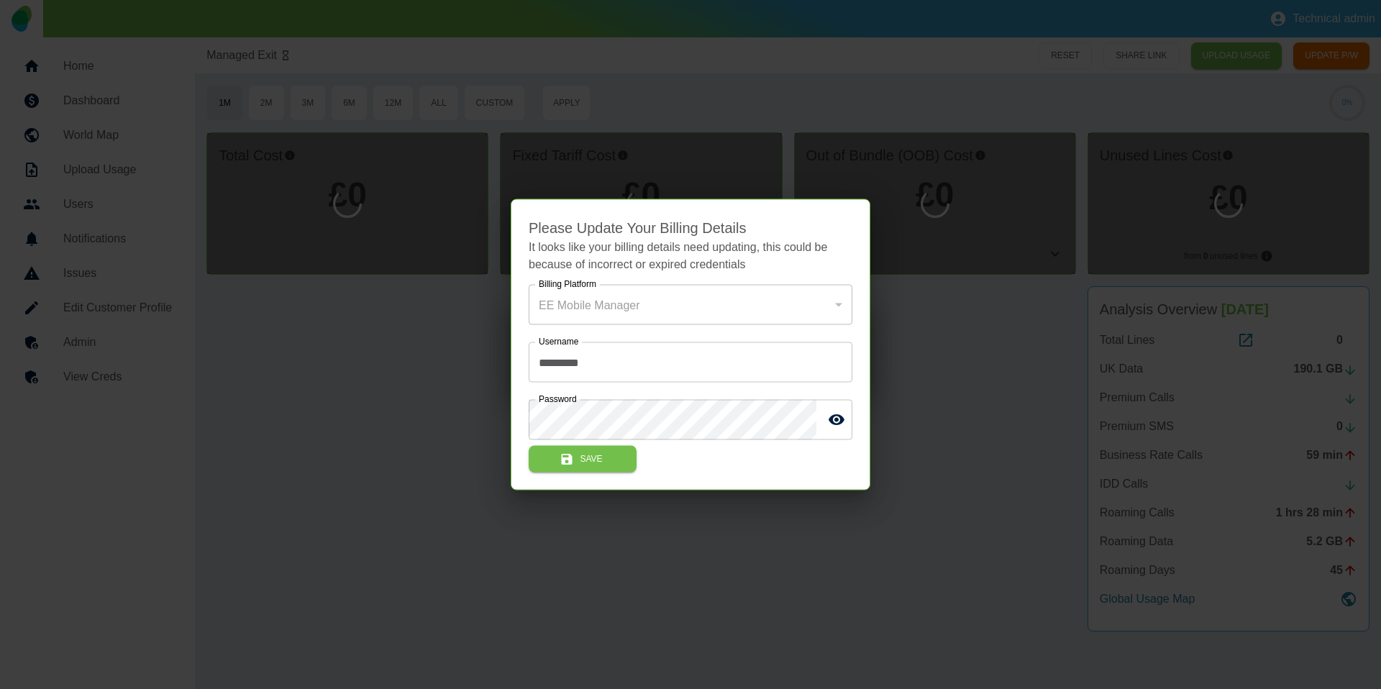  What do you see at coordinates (691, 305) in the screenshot?
I see `div: EE Mobile Manager` at bounding box center [691, 305].